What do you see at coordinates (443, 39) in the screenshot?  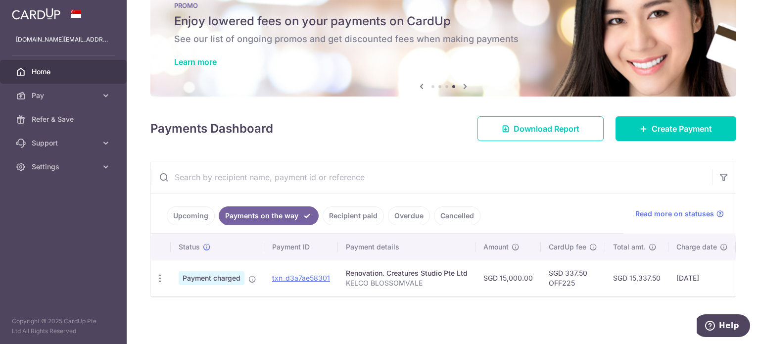 I see `h6: See our list of ongoing promos and get discounted fees when making payments` at bounding box center [443, 39].